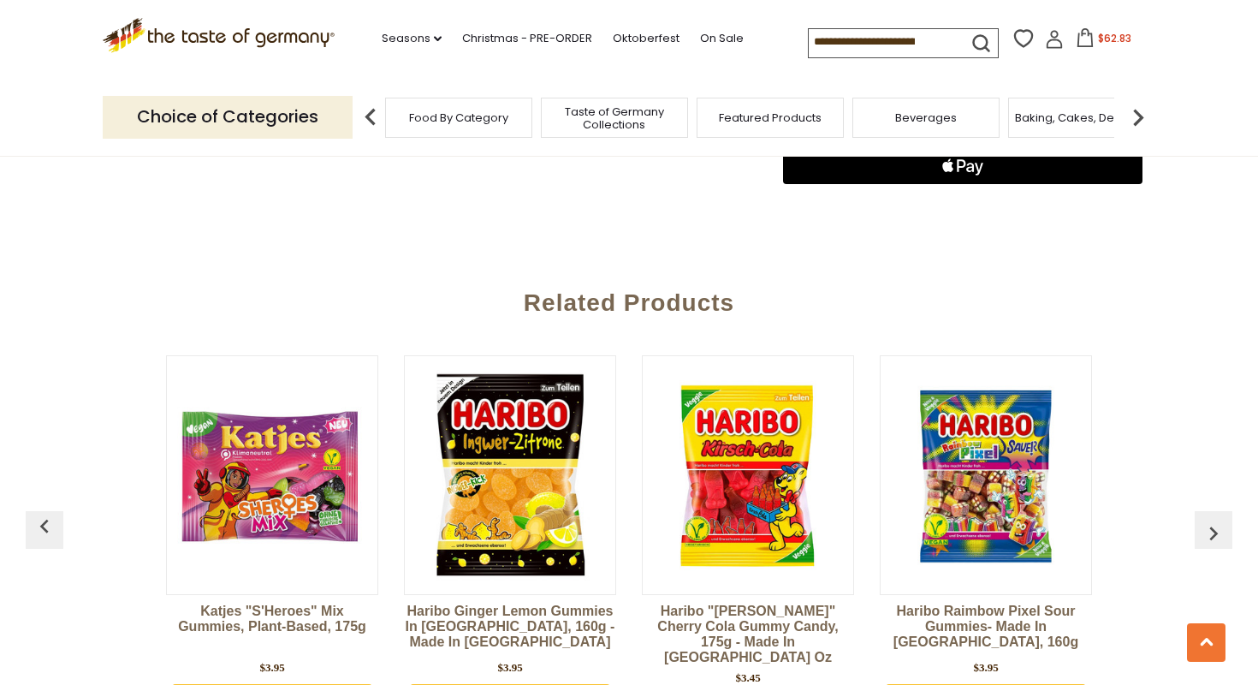  Describe the element at coordinates (926, 117) in the screenshot. I see `span: Beverages` at that location.